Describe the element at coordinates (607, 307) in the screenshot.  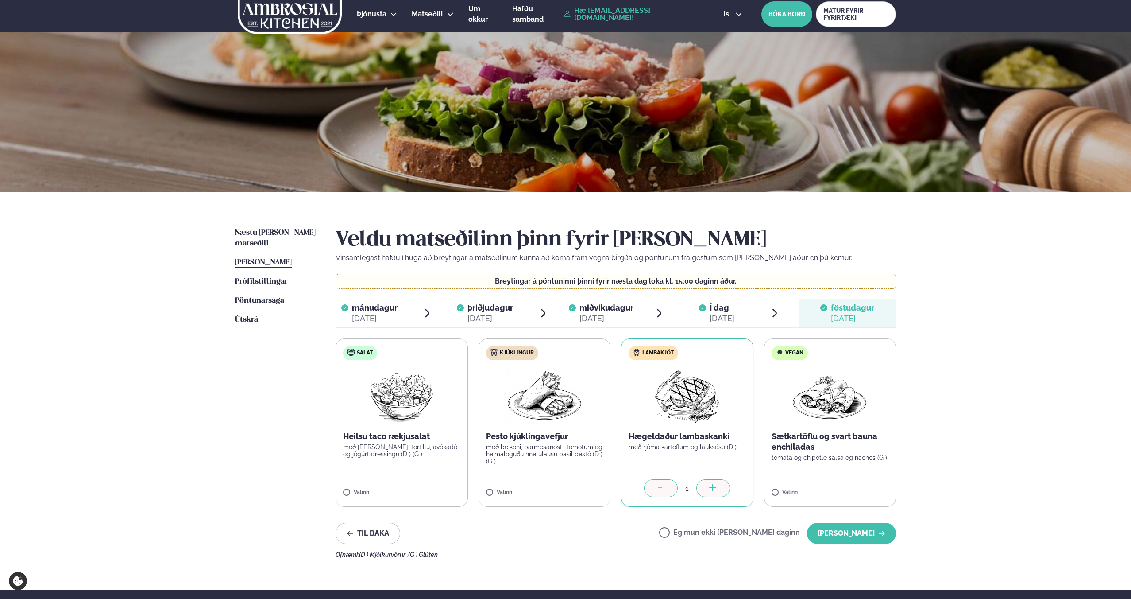
I see `span: miðvikudagur` at that location.